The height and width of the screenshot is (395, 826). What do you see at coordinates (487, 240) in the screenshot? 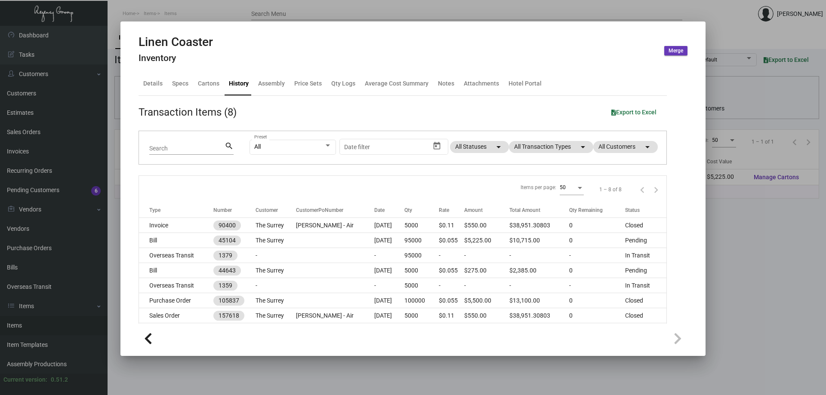
I see `td: $5,225.00` at bounding box center [487, 240].